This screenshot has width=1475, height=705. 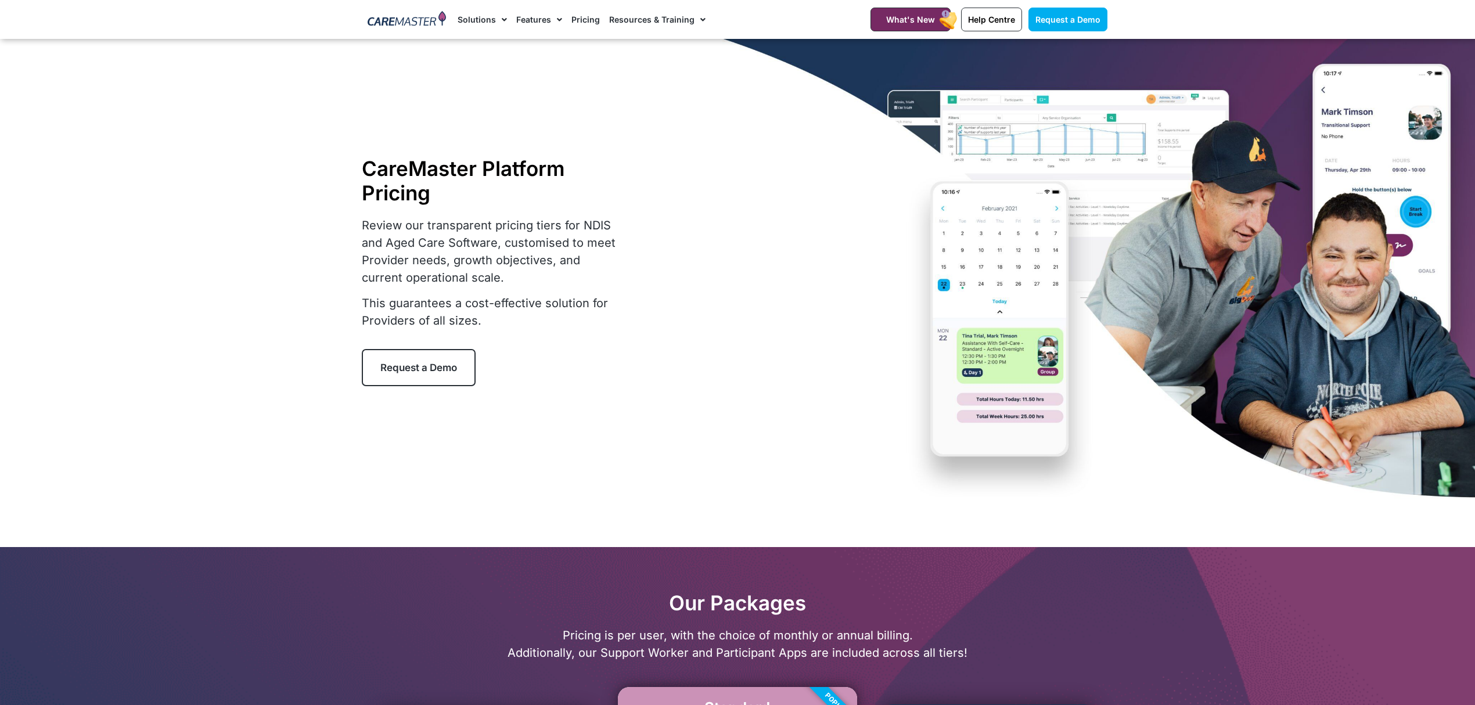 What do you see at coordinates (406, 20) in the screenshot?
I see `img: CareMaster Logo` at bounding box center [406, 20].